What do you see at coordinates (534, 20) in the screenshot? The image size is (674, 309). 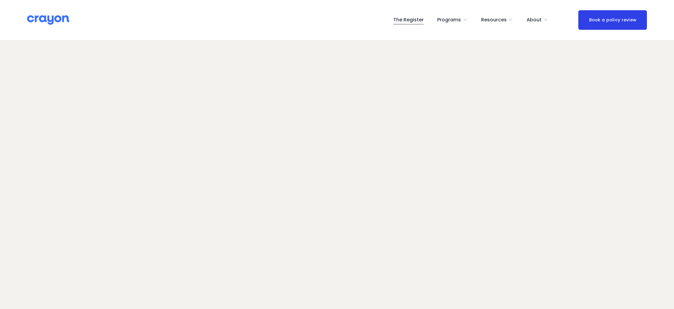 I see `span: About` at bounding box center [534, 20].